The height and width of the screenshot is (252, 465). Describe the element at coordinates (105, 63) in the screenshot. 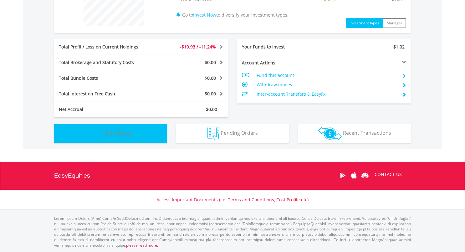

I see `div: Total Brokerage and Statutory Costs` at that location.